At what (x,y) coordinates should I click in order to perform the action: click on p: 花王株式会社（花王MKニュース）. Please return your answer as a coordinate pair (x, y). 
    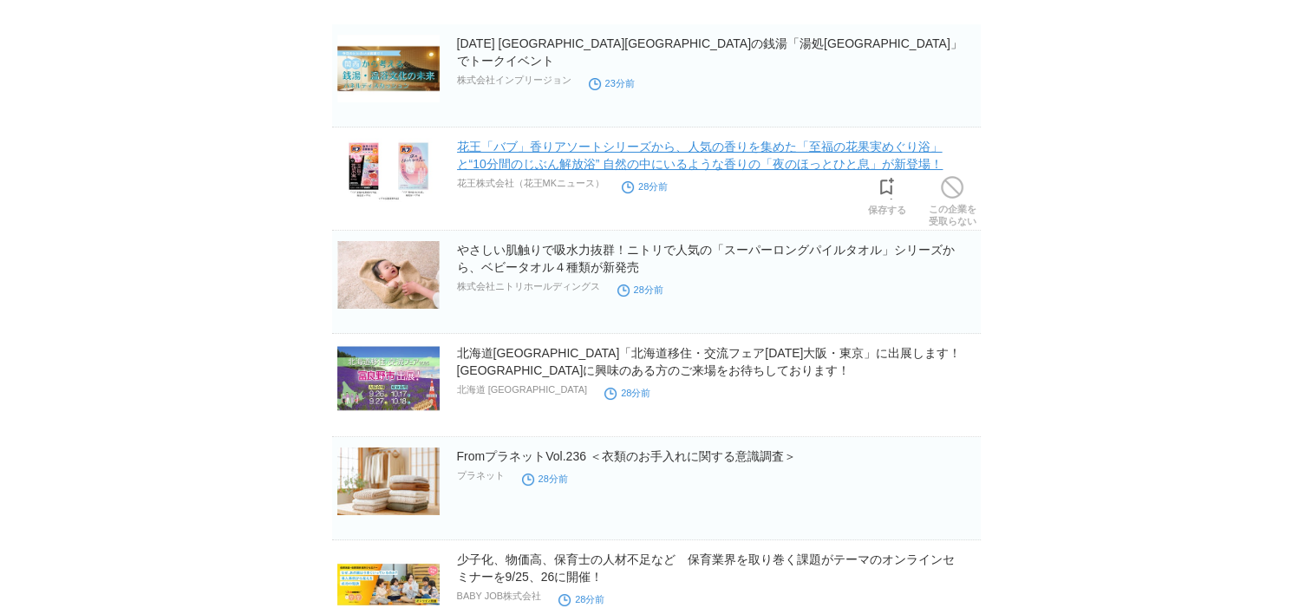
    Looking at the image, I should click on (531, 183).